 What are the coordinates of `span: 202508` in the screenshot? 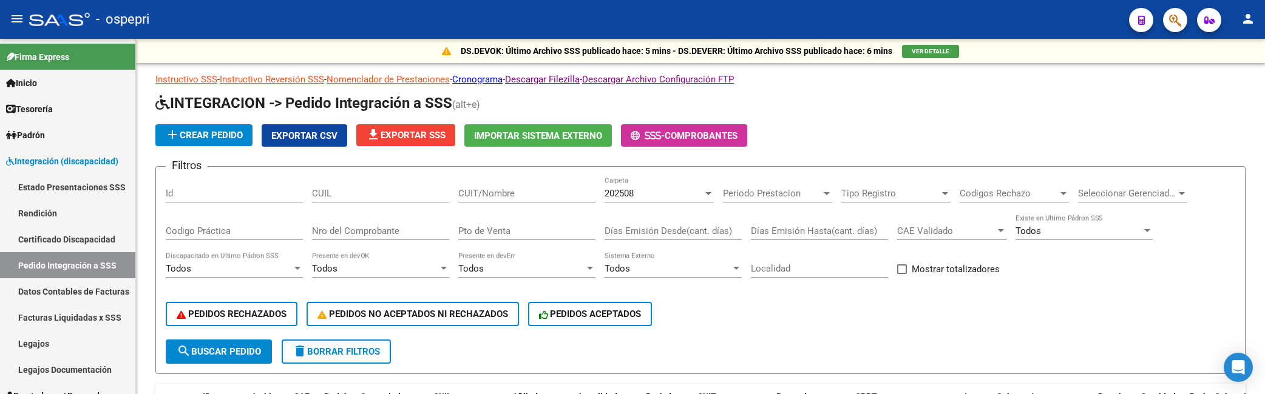 It's located at (619, 194).